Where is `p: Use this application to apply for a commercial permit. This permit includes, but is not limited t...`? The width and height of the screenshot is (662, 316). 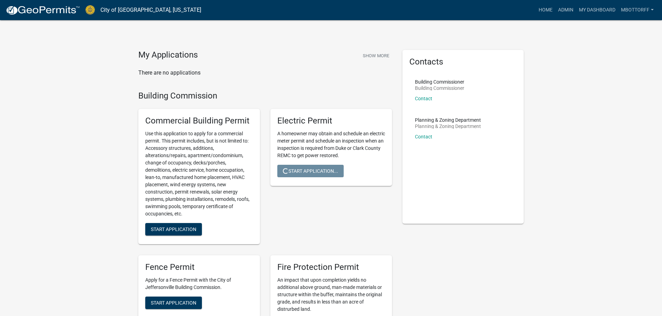 p: Use this application to apply for a commercial permit. This permit includes, but is not limited t... is located at coordinates (199, 174).